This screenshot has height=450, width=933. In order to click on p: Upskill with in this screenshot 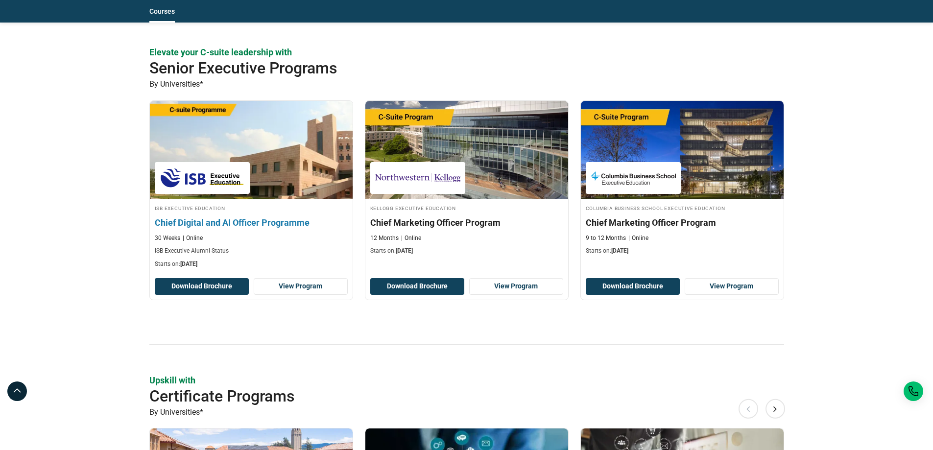, I will do `click(467, 380)`.